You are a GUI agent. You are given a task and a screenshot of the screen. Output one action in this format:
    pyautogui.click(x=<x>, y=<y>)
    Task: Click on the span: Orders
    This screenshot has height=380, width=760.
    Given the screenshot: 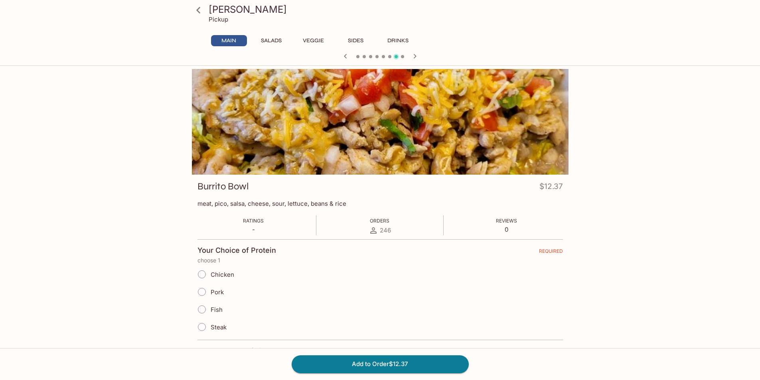 What is the action you would take?
    pyautogui.click(x=379, y=221)
    